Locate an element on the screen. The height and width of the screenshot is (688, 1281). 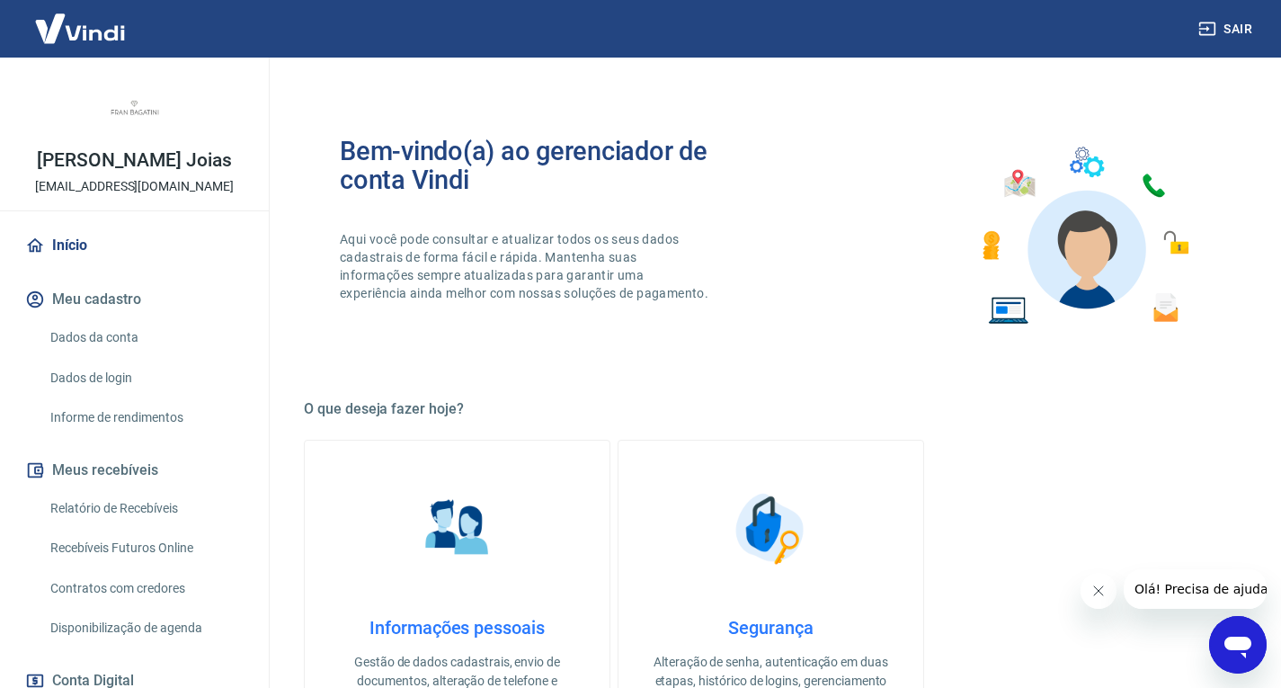
a: Relatório de Recebíveis is located at coordinates (145, 508).